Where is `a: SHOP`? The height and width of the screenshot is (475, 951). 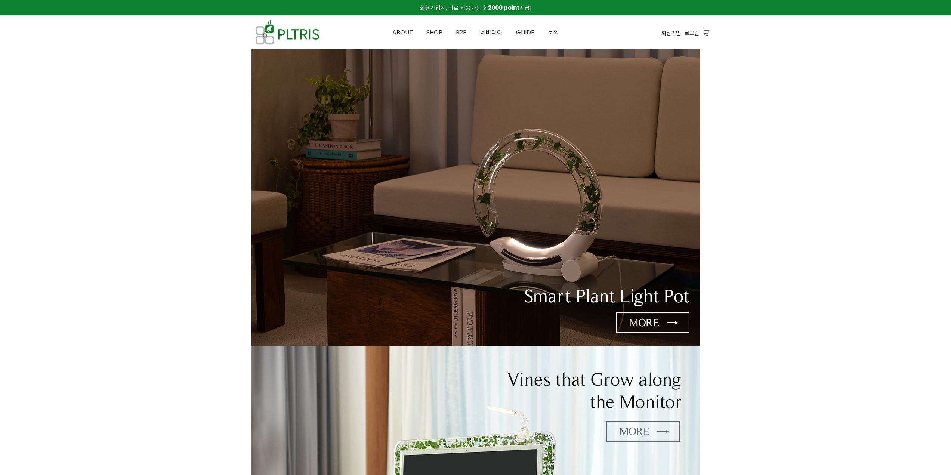 a: SHOP is located at coordinates (434, 32).